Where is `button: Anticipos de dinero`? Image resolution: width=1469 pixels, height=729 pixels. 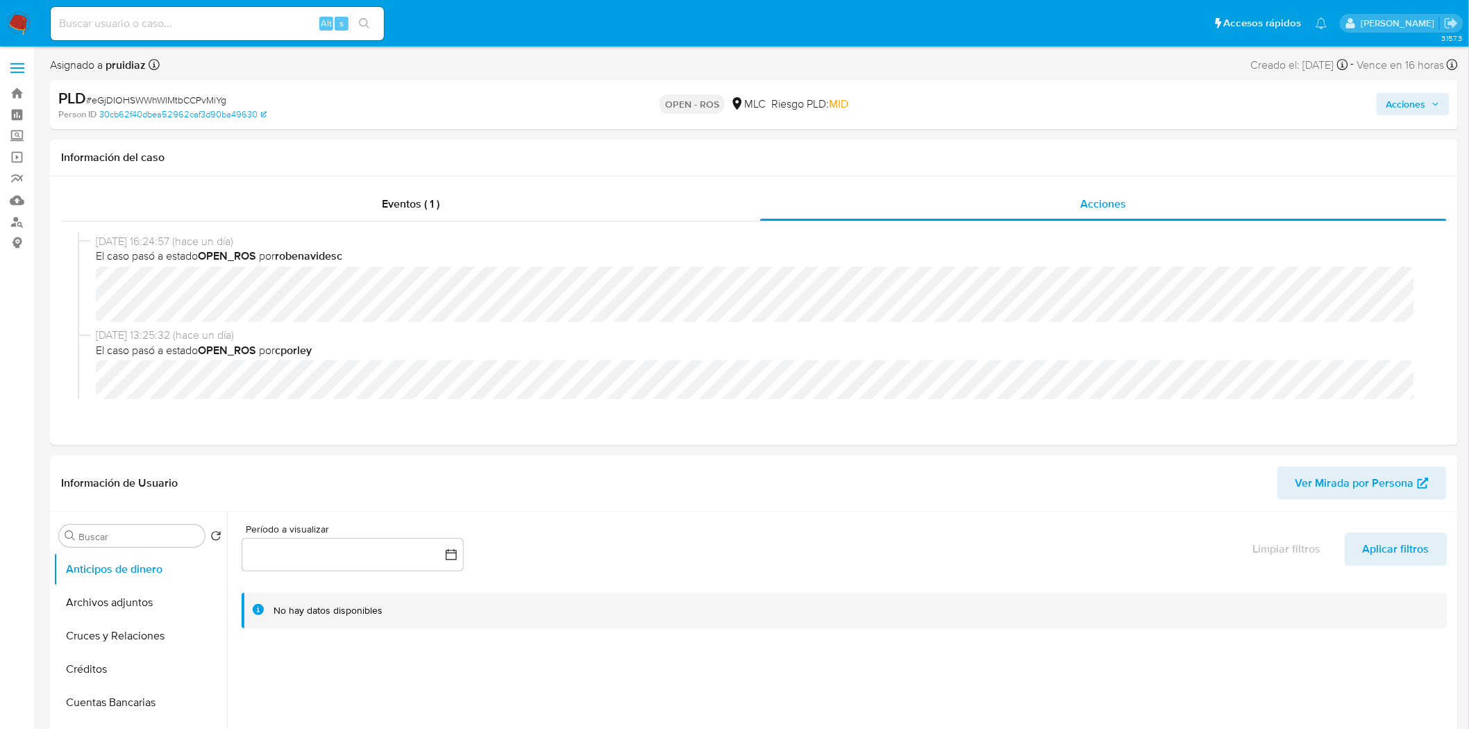
button: Anticipos de dinero is located at coordinates (140, 569).